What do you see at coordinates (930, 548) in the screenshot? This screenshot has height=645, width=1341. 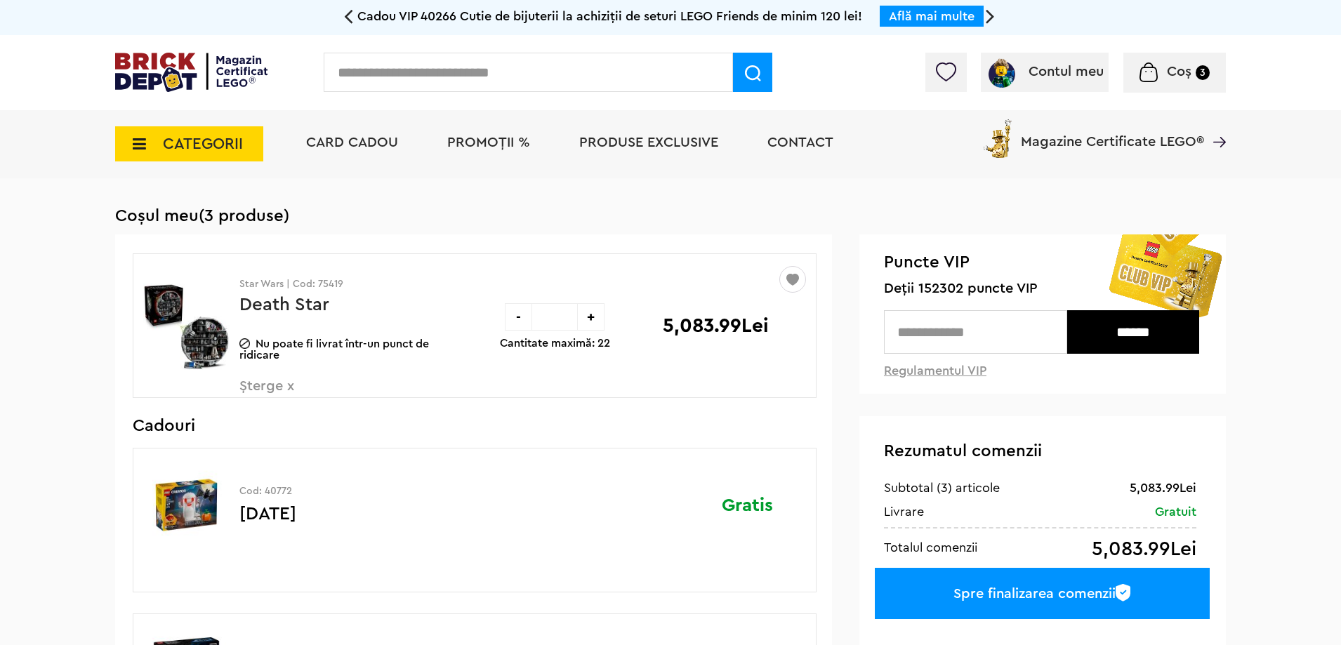 I see `div: Totalul comenzii` at bounding box center [930, 548].